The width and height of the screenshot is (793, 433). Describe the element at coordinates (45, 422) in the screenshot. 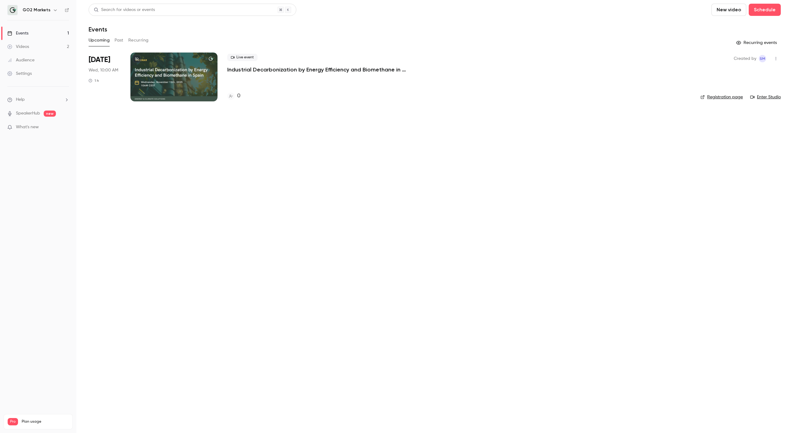

I see `span: Plan usage` at that location.